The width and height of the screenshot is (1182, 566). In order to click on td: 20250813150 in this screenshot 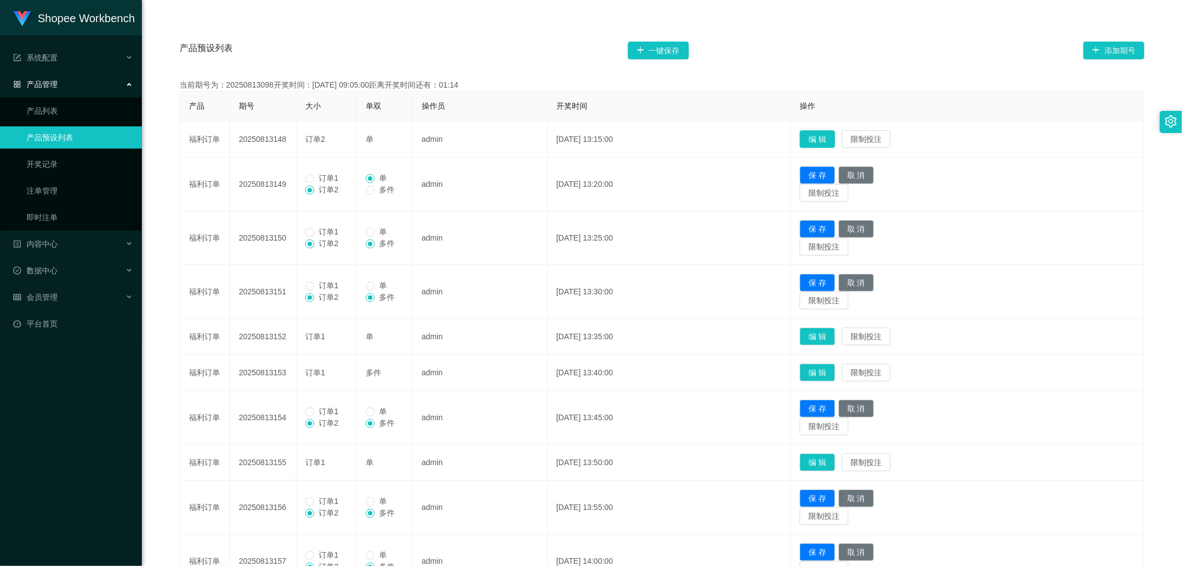, I will do `click(263, 238)`.